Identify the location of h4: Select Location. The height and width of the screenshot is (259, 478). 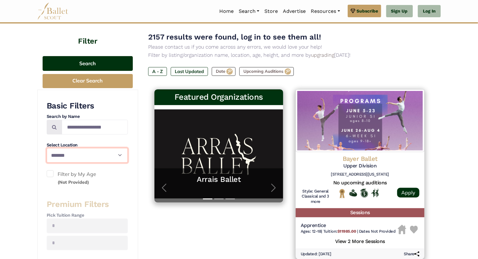
(87, 145).